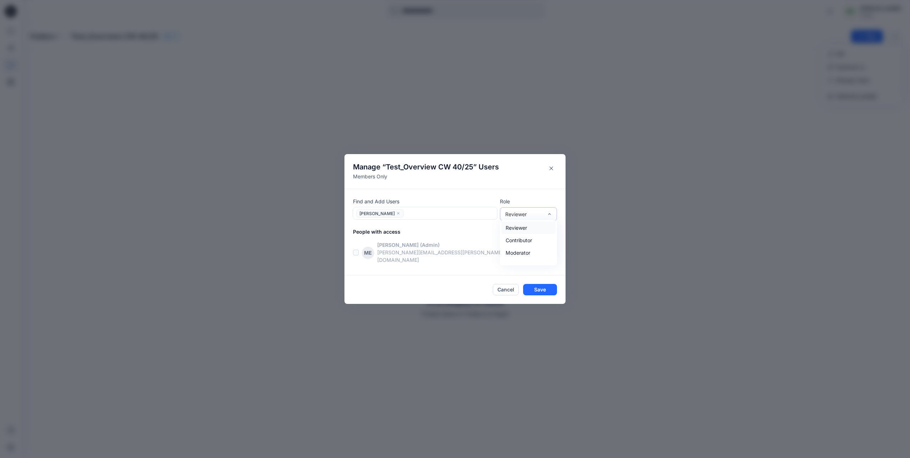  What do you see at coordinates (429, 167) in the screenshot?
I see `span: Test_Overview CW 40/25` at bounding box center [429, 167].